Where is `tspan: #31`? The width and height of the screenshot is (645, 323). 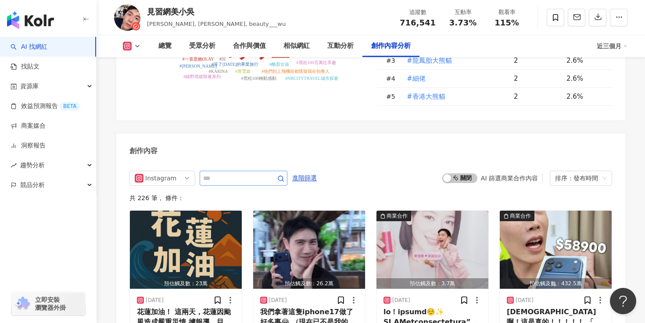 tspan: #31 is located at coordinates (222, 59).